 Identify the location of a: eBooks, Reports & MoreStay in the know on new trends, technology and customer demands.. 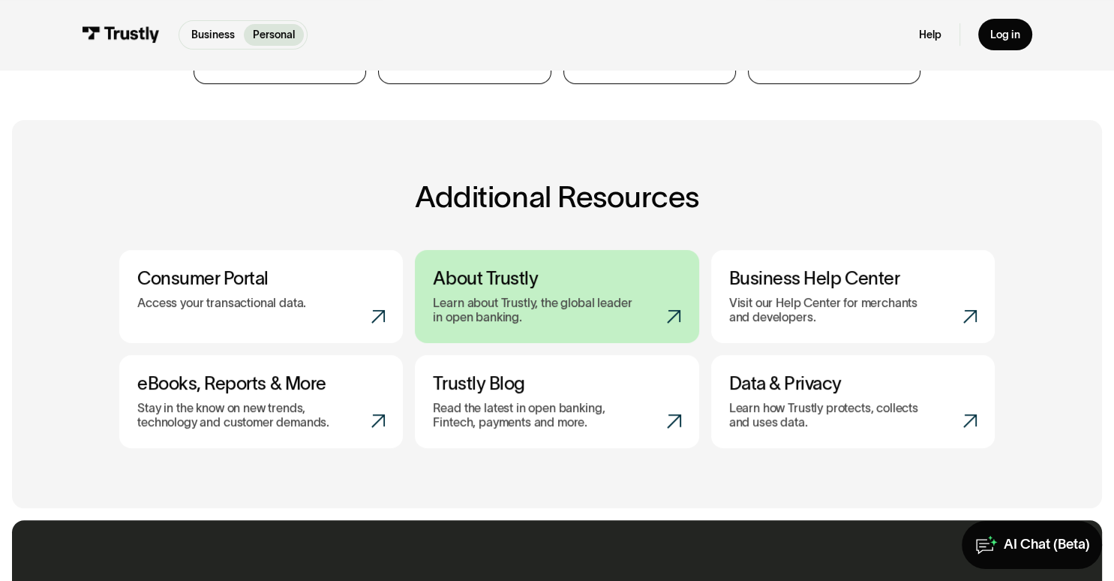
(261, 401).